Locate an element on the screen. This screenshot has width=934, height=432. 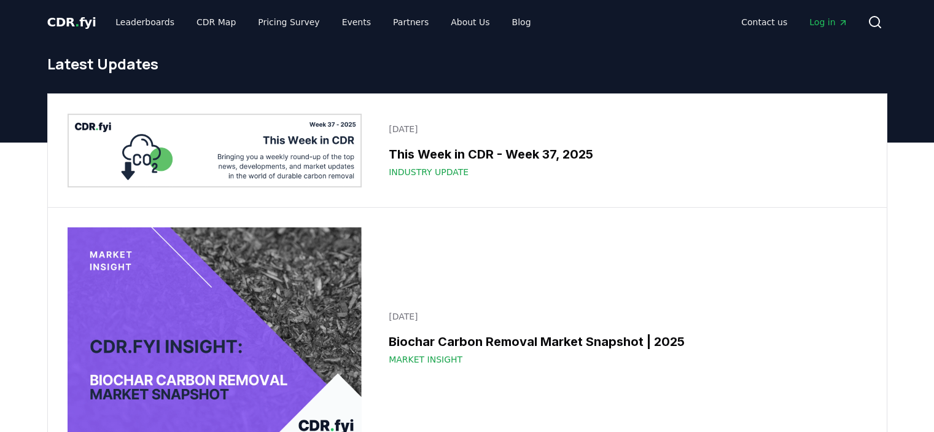
h3: Biochar Carbon Removal Market Snapshot | 2025 is located at coordinates (624, 341).